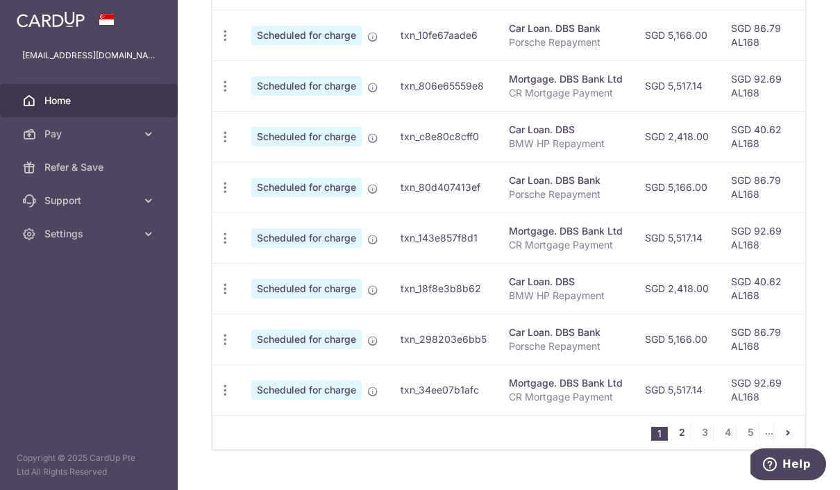  Describe the element at coordinates (51, 19) in the screenshot. I see `img: CardUp` at that location.